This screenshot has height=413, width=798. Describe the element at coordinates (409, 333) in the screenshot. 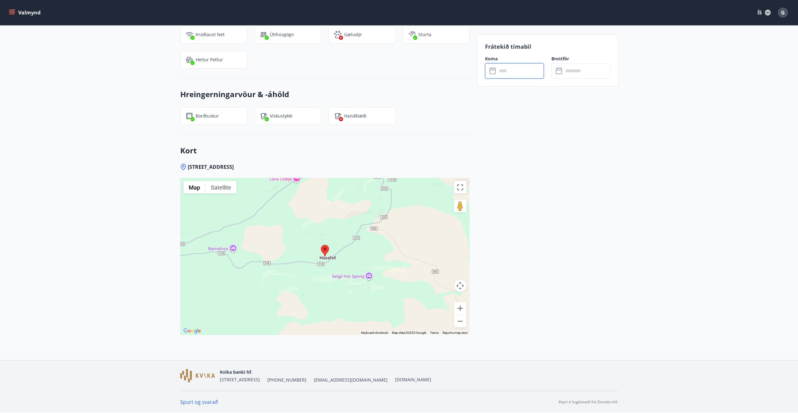

I see `span: Map data ©2025 Google` at that location.